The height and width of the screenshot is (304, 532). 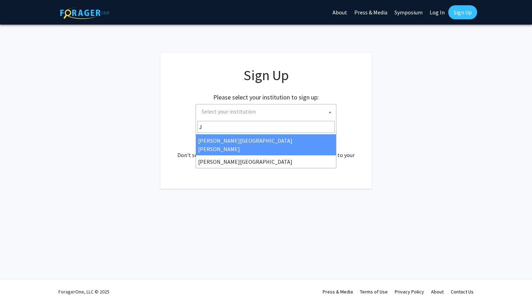 What do you see at coordinates (85, 13) in the screenshot?
I see `img: ForagerOne Logo` at bounding box center [85, 13].